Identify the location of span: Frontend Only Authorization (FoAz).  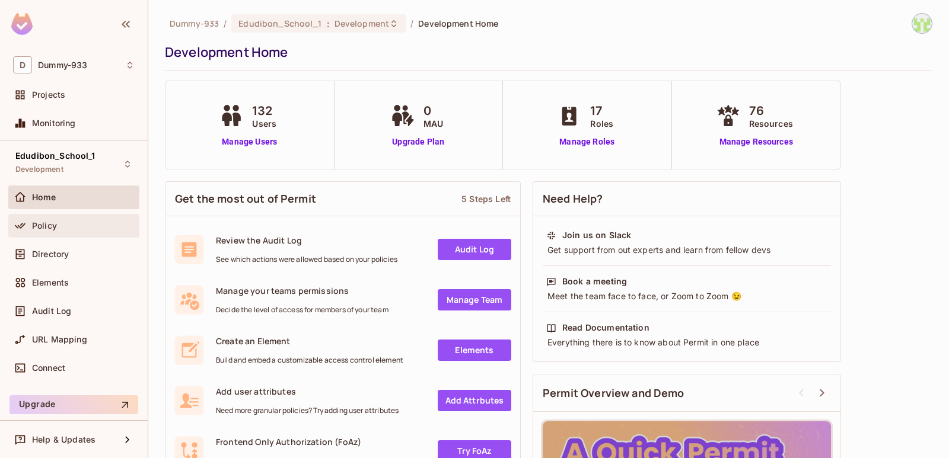
(288, 442).